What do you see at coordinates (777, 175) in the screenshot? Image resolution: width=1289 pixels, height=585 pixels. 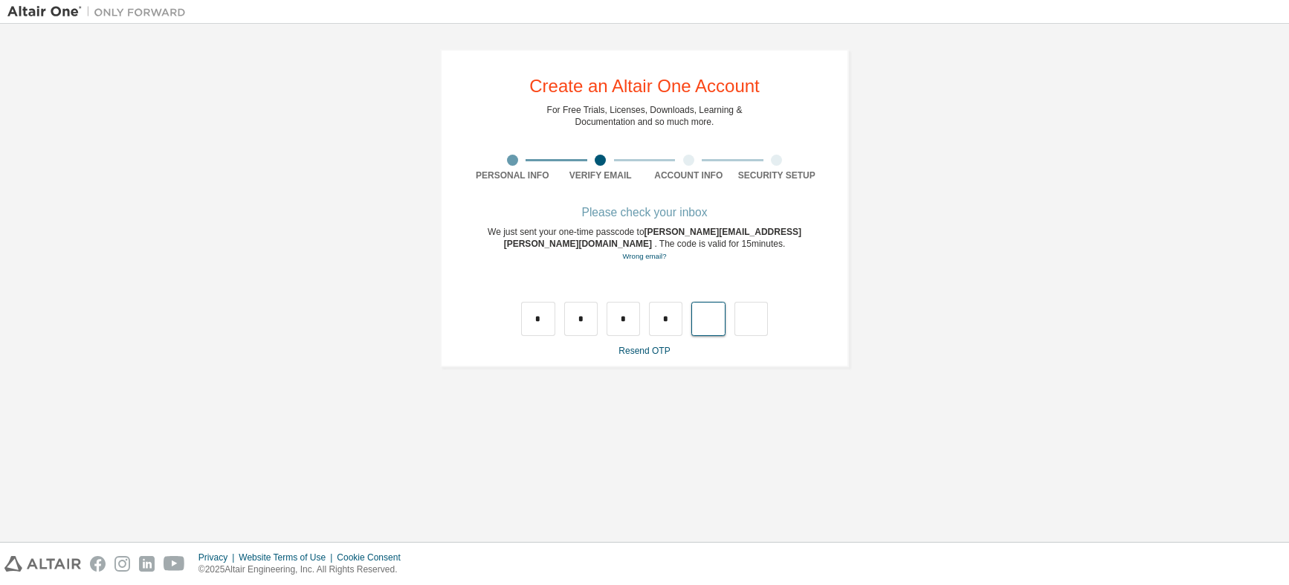 I see `div: Security Setup` at bounding box center [777, 175].